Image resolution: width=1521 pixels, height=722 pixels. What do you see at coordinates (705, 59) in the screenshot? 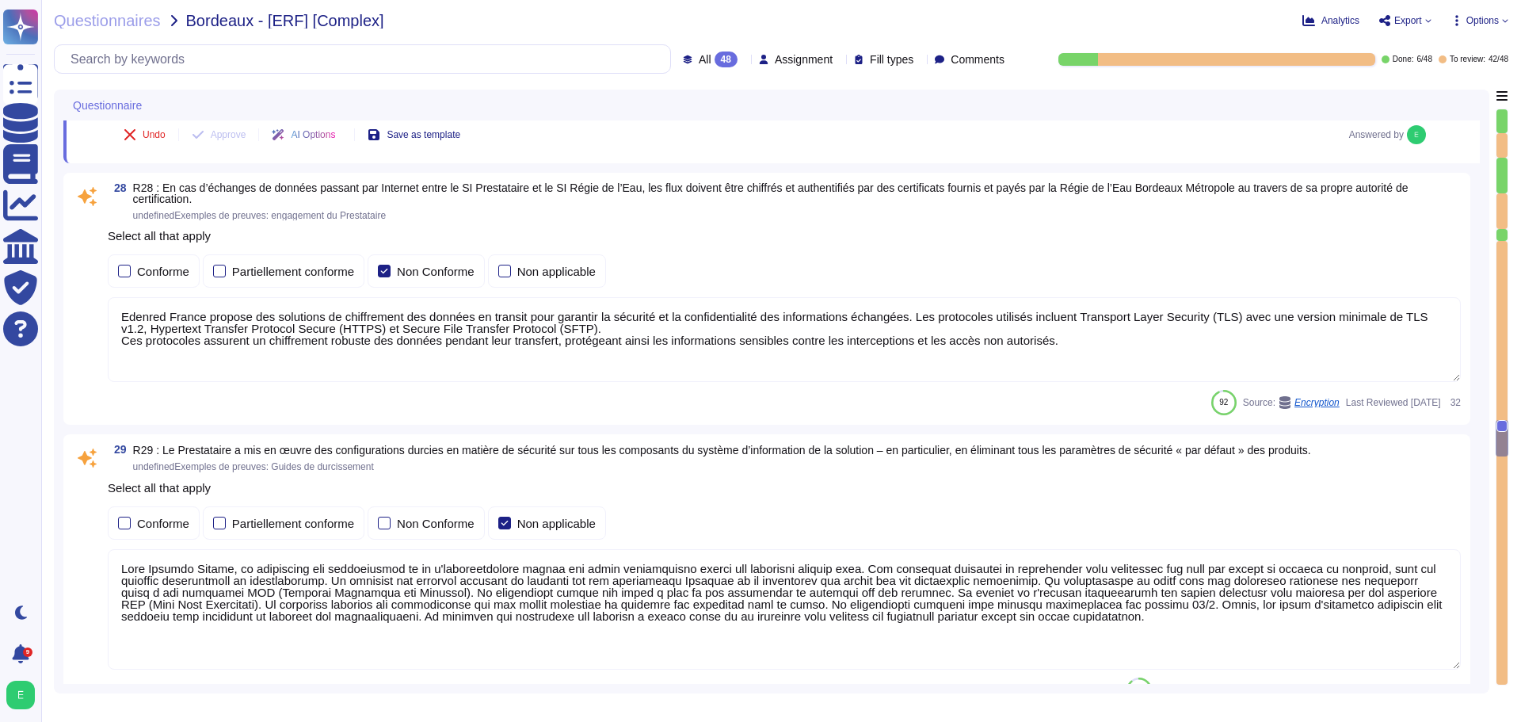
I see `span: All` at bounding box center [705, 59].